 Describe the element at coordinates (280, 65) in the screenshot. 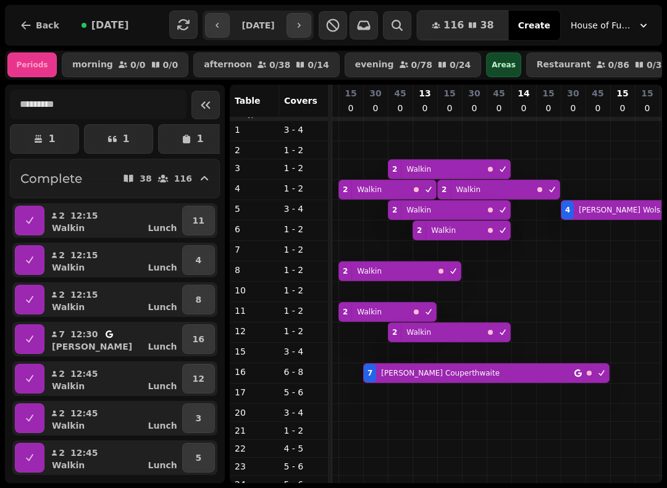

I see `p: 0 / 38` at that location.